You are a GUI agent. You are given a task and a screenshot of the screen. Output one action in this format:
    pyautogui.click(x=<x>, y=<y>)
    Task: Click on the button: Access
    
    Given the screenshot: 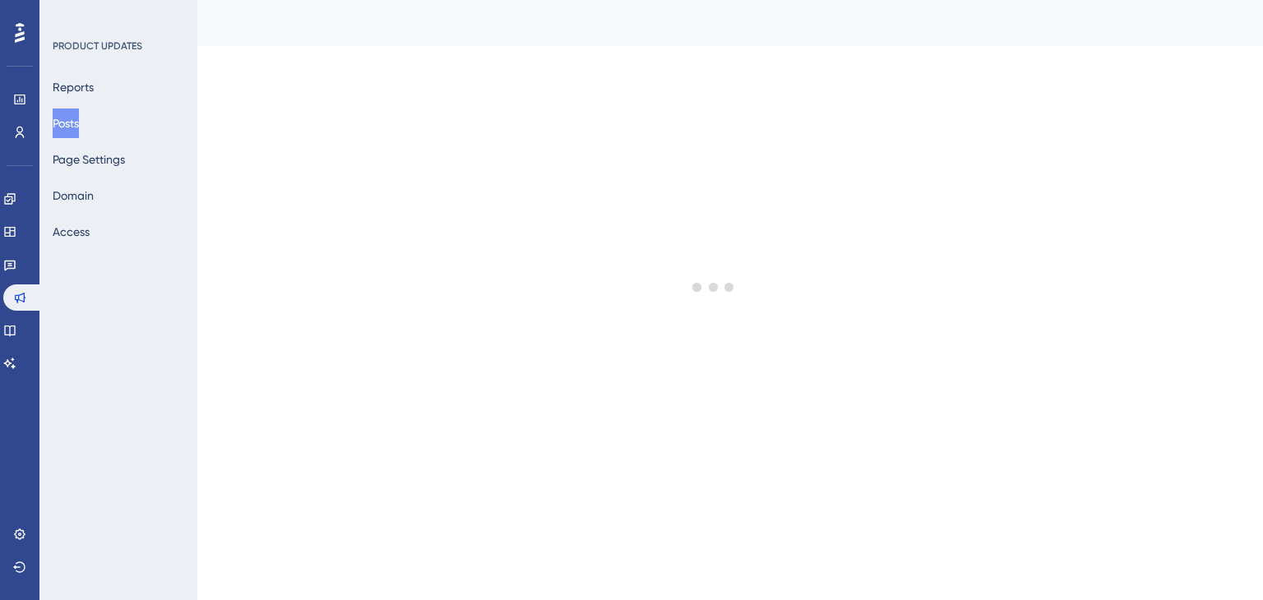 What is the action you would take?
    pyautogui.click(x=71, y=232)
    